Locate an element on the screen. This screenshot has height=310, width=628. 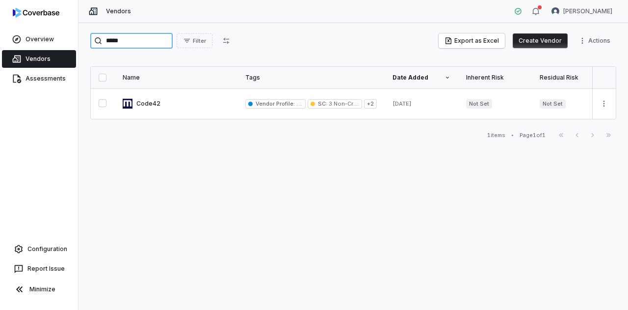
span: Filter is located at coordinates (199, 41).